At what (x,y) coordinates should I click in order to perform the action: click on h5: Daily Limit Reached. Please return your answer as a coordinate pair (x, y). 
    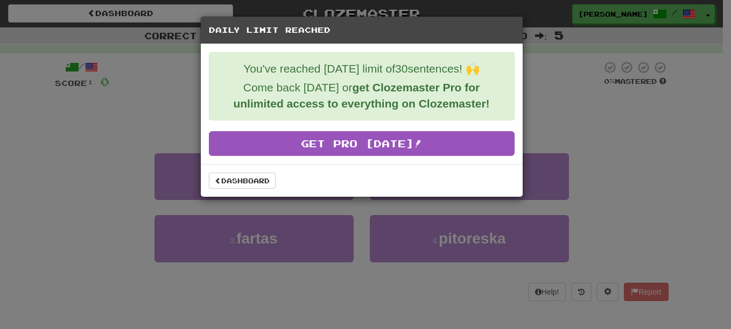
    Looking at the image, I should click on (362, 30).